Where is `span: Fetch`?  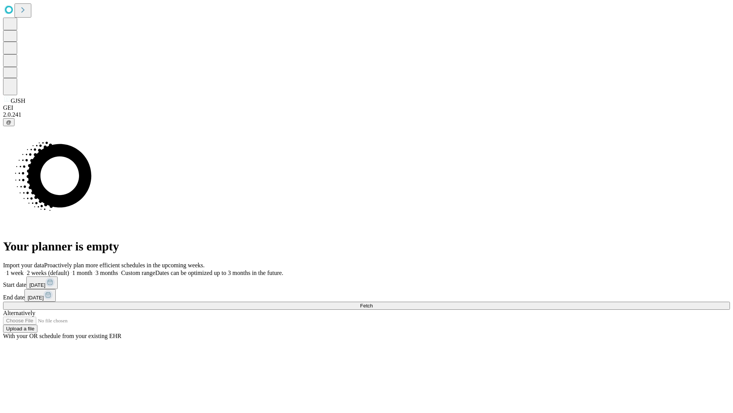 span: Fetch is located at coordinates (366, 305).